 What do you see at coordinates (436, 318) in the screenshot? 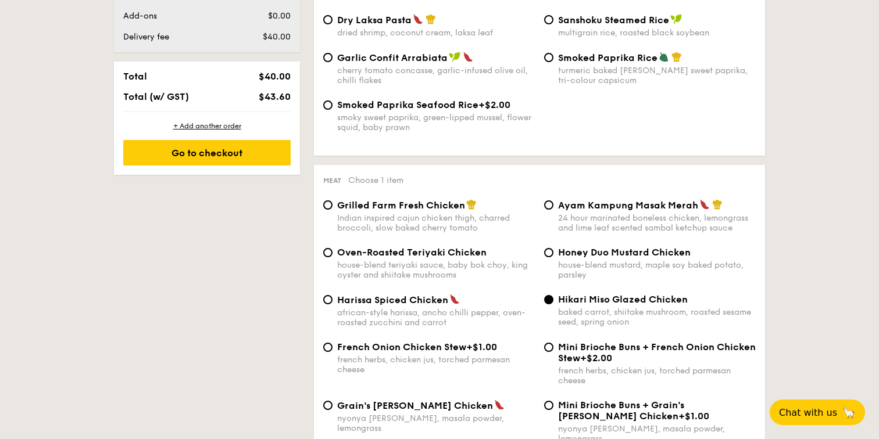
I see `div: african-style harissa, ancho chilli pepper, oven-roasted zucchini and carrot` at bounding box center [436, 318].